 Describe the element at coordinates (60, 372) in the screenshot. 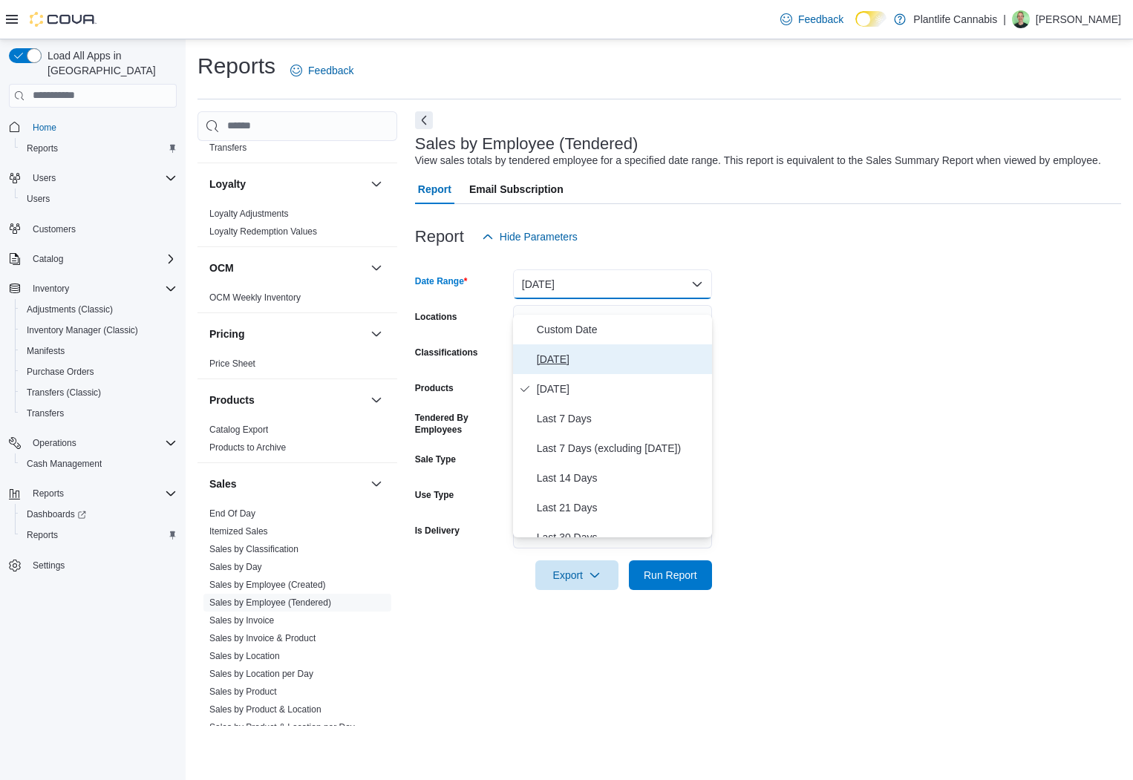

I see `a: Purchase Orders` at that location.